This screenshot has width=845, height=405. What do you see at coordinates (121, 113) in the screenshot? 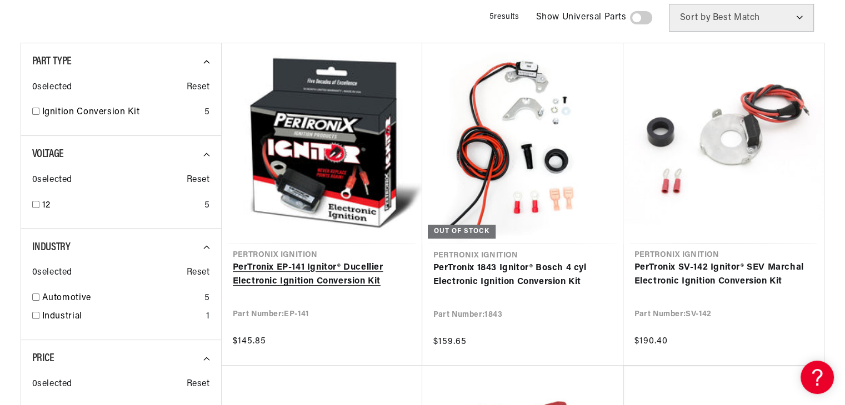
I see `a: Ignition Conversion Kit` at bounding box center [121, 113].